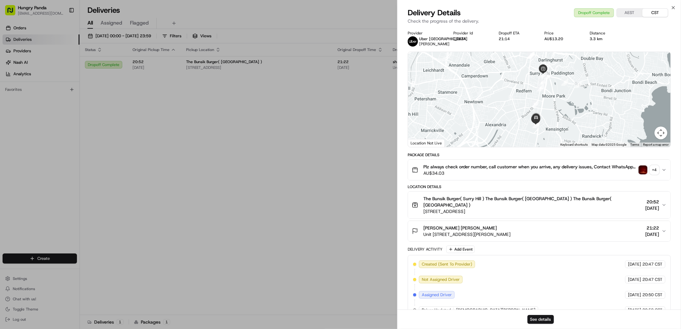 Image resolution: width=681 pixels, height=329 pixels. I want to click on div: 9, so click(540, 88).